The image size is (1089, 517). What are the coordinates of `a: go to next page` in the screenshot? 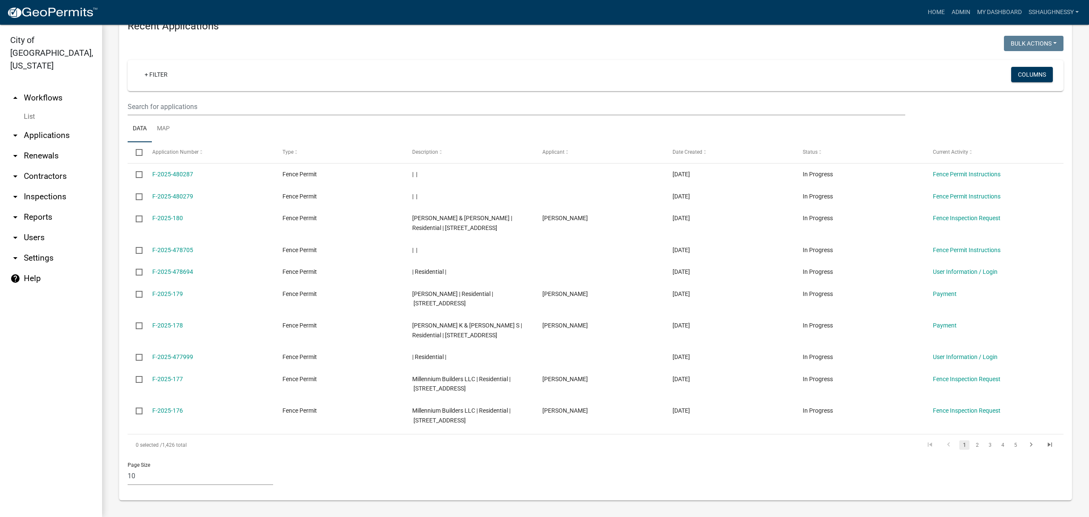 It's located at (1031, 445).